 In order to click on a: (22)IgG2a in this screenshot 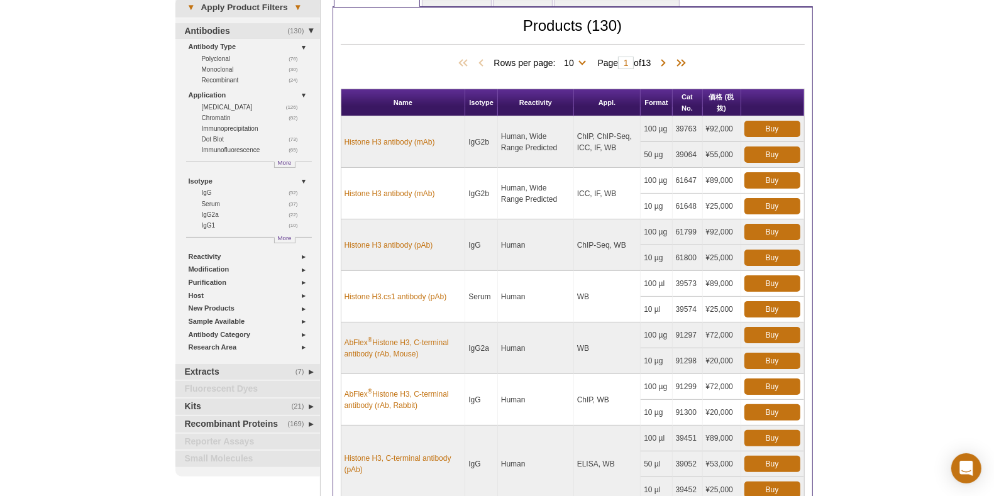, I will do `click(253, 214)`.